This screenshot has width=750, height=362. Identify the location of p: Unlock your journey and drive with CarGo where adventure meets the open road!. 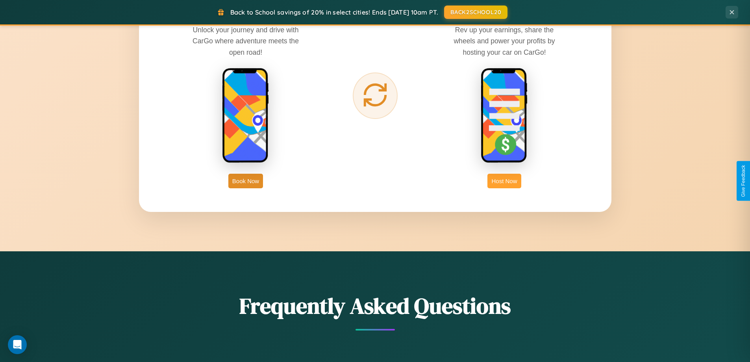
(246, 41).